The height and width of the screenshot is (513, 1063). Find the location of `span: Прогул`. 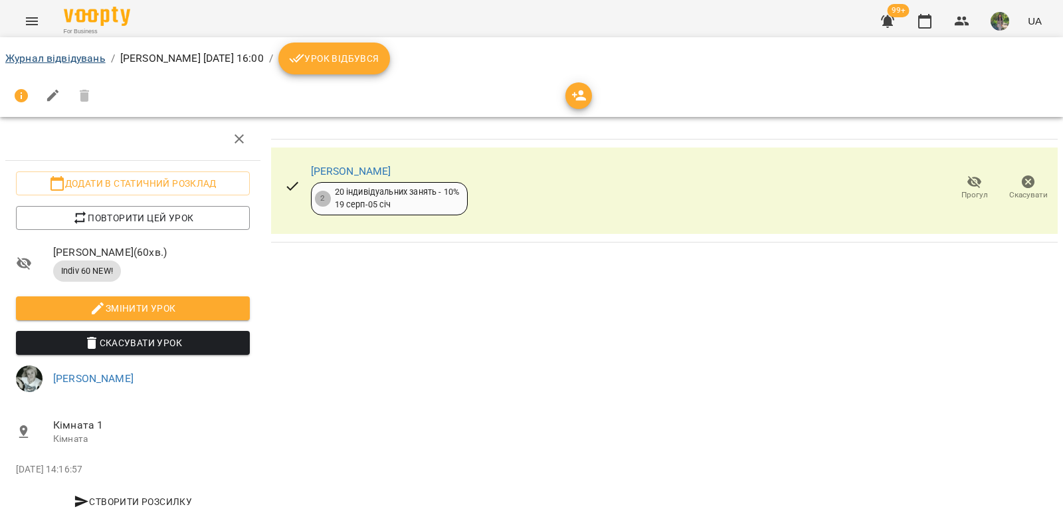

span: Прогул is located at coordinates (974, 195).